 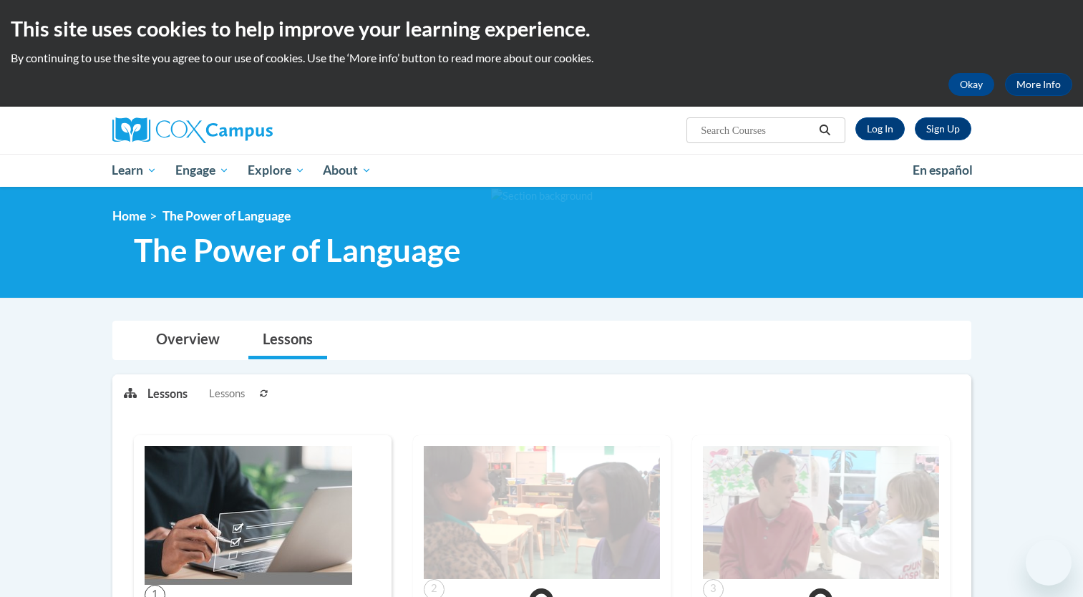 What do you see at coordinates (757, 130) in the screenshot?
I see `input: Search Courses` at bounding box center [757, 130].